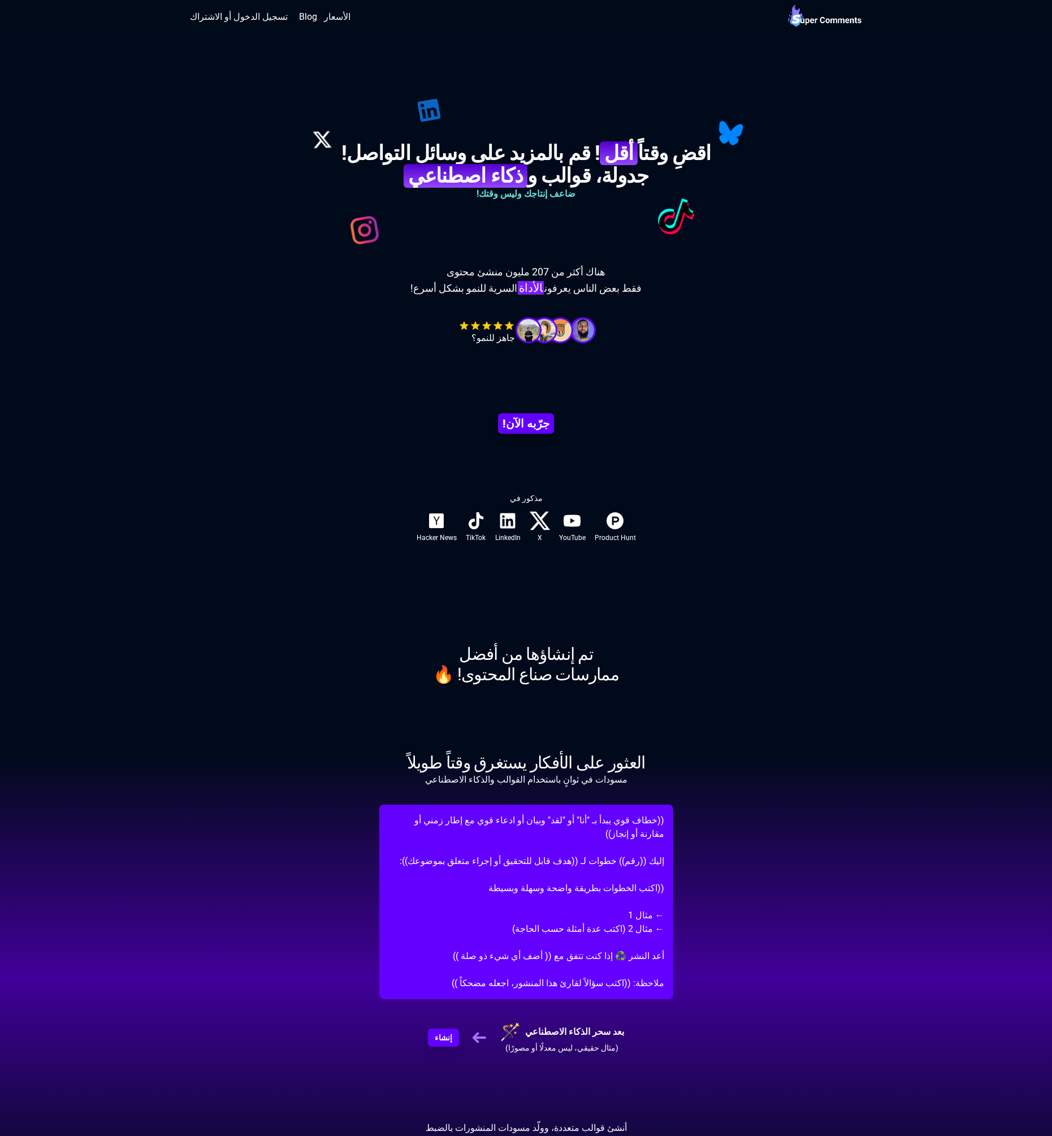 The image size is (1052, 1136). What do you see at coordinates (526, 194) in the screenshot?
I see `h3: ضاعف إنتاجك وليس وقتك!` at bounding box center [526, 194].